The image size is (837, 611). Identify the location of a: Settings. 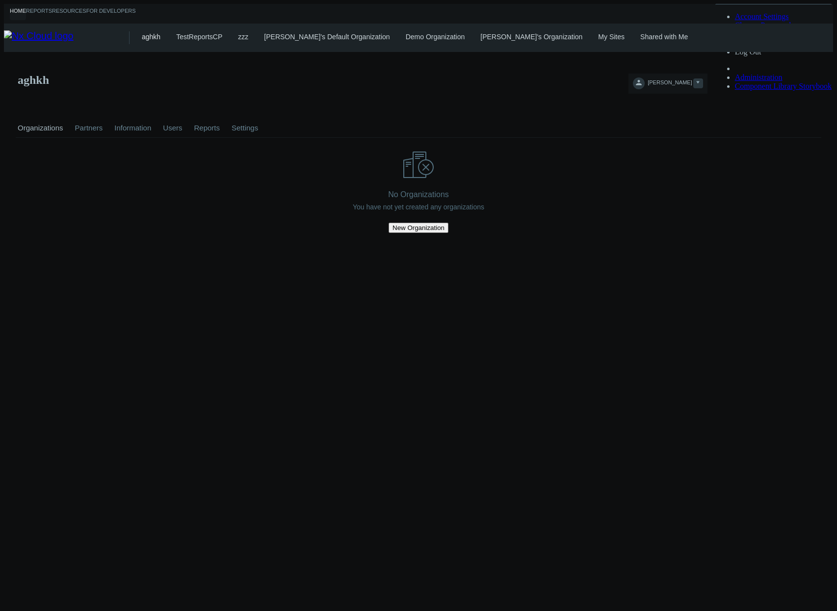
(245, 128).